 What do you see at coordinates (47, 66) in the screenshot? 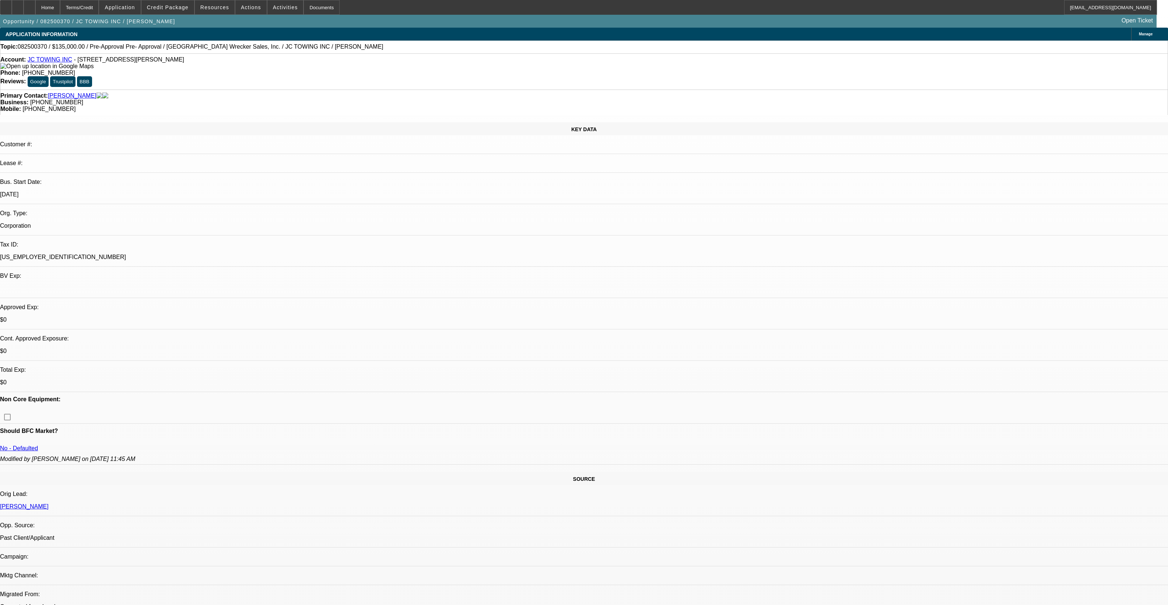
I see `a: View Google Maps` at bounding box center [47, 66].